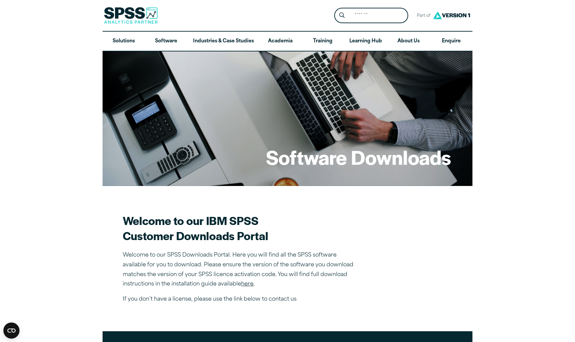  What do you see at coordinates (131, 15) in the screenshot?
I see `img: SPSS Analytics Partner` at bounding box center [131, 15].